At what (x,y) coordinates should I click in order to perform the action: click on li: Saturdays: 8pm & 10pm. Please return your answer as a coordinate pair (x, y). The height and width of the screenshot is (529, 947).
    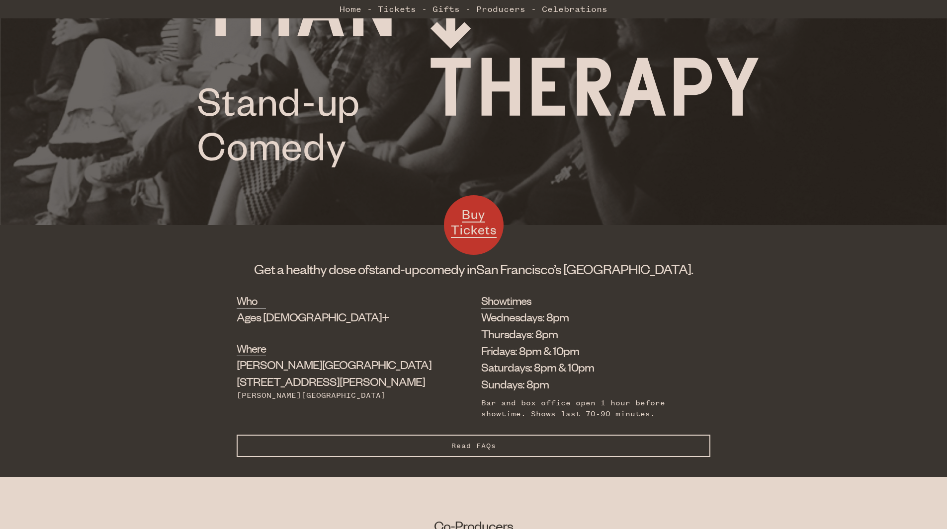
    Looking at the image, I should click on (588, 367).